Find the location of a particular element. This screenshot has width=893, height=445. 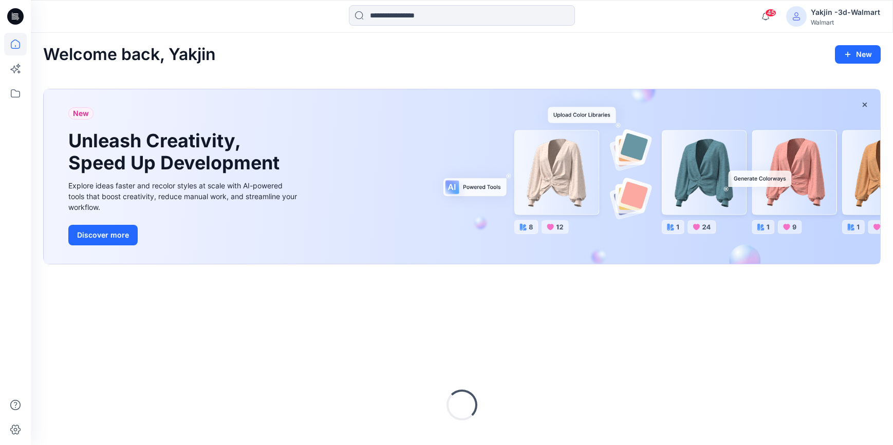

span: 45 is located at coordinates (771, 13).